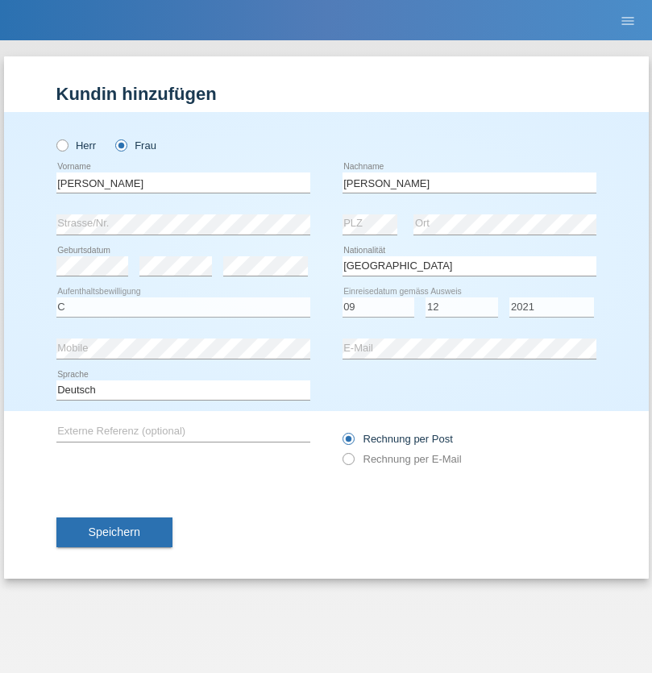  I want to click on label: Frau, so click(135, 145).